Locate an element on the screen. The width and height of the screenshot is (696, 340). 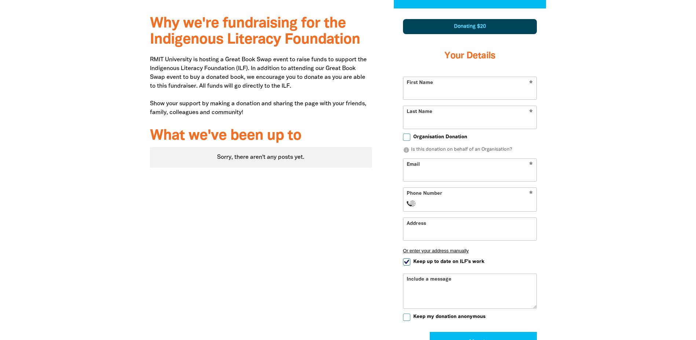
div: Donating $20 is located at coordinates (470, 26).